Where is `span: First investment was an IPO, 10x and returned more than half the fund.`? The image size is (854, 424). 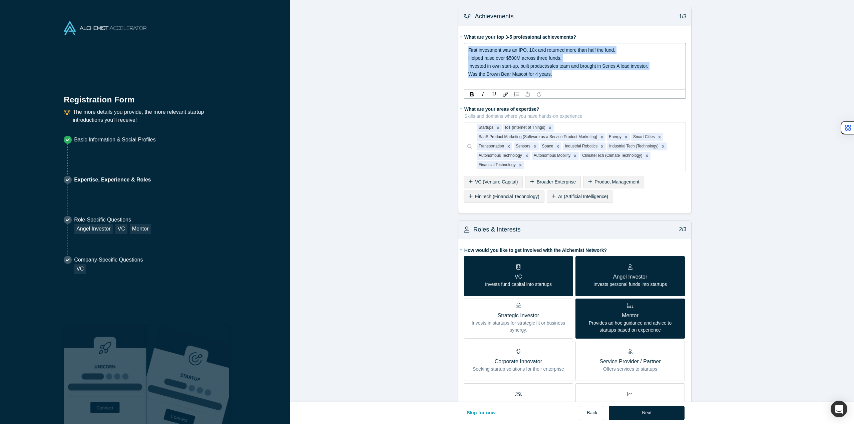 span: First investment was an IPO, 10x and returned more than half the fund. is located at coordinates (542, 50).